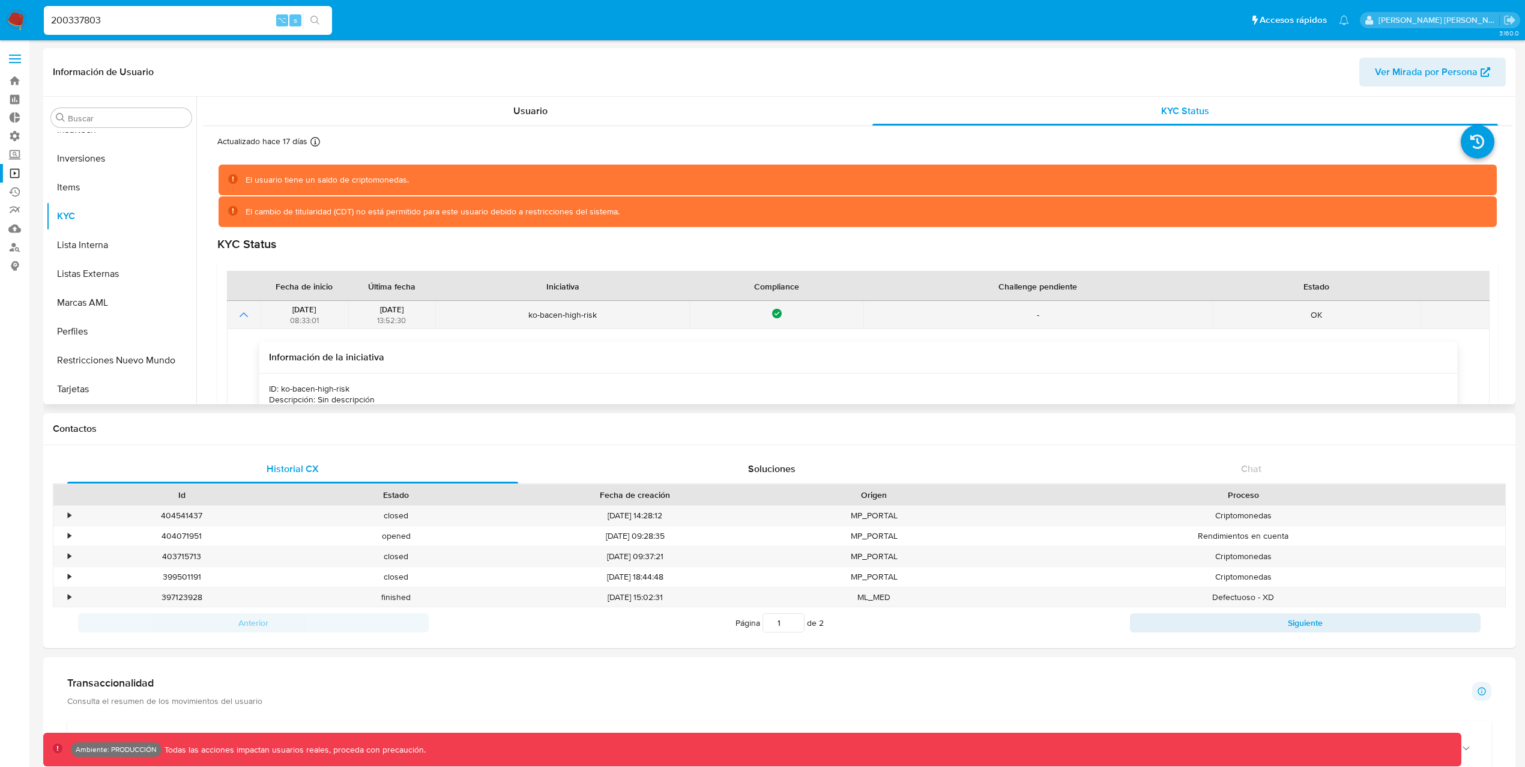  What do you see at coordinates (1510, 20) in the screenshot?
I see `a: Salir` at bounding box center [1510, 20].